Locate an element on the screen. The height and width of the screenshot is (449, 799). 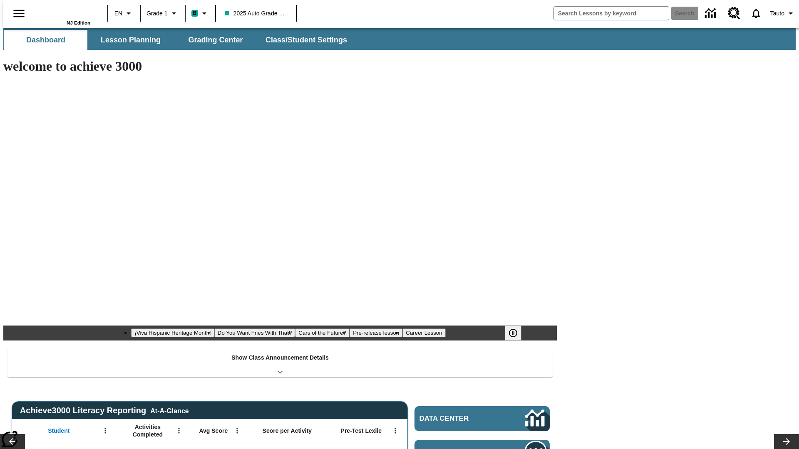
span: Data Center is located at coordinates (458, 419).